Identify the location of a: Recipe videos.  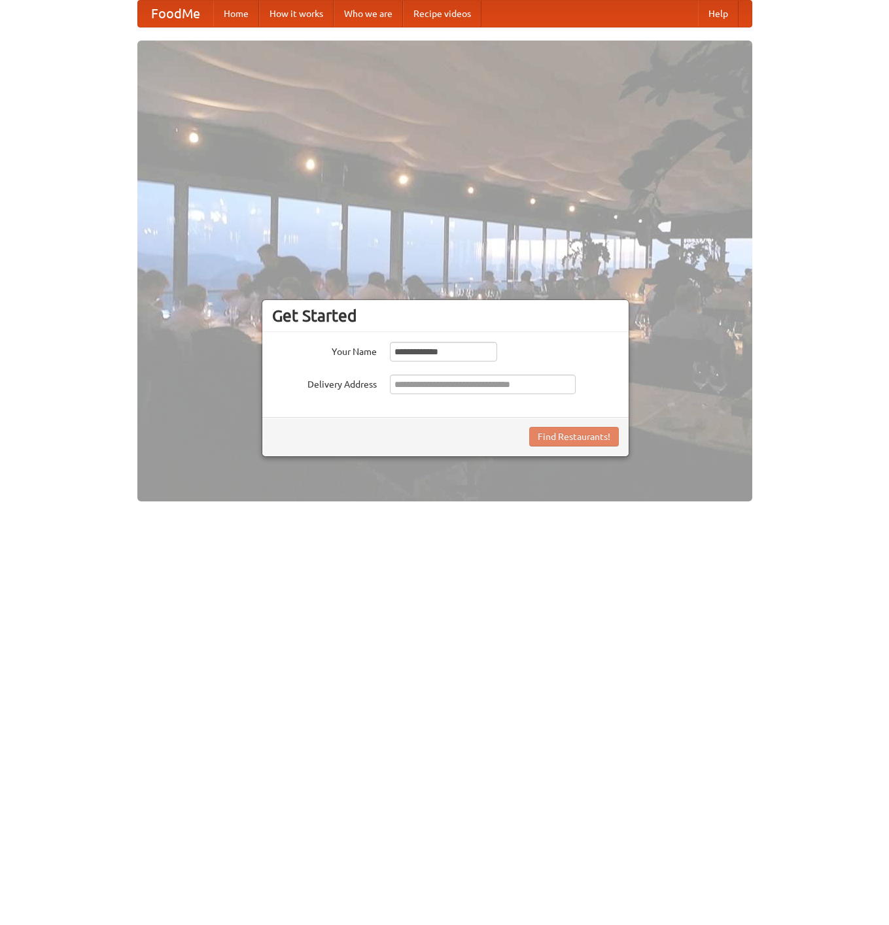
(442, 14).